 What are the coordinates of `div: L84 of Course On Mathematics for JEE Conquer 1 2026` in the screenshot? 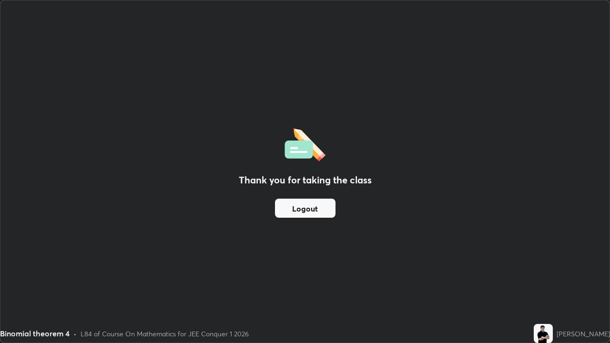 It's located at (164, 334).